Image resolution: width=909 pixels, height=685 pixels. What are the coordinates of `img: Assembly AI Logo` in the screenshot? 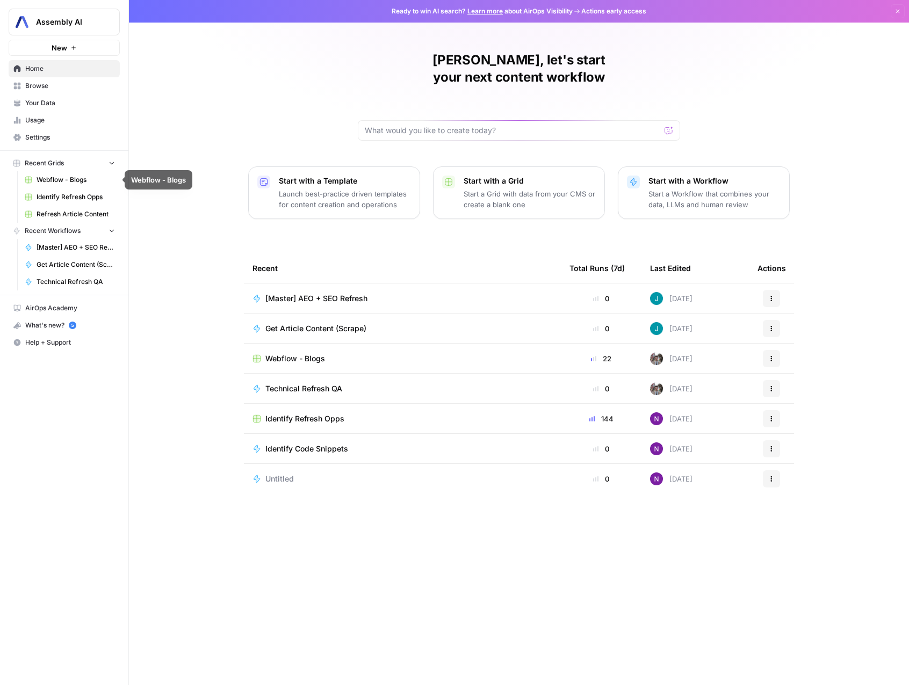 It's located at (22, 22).